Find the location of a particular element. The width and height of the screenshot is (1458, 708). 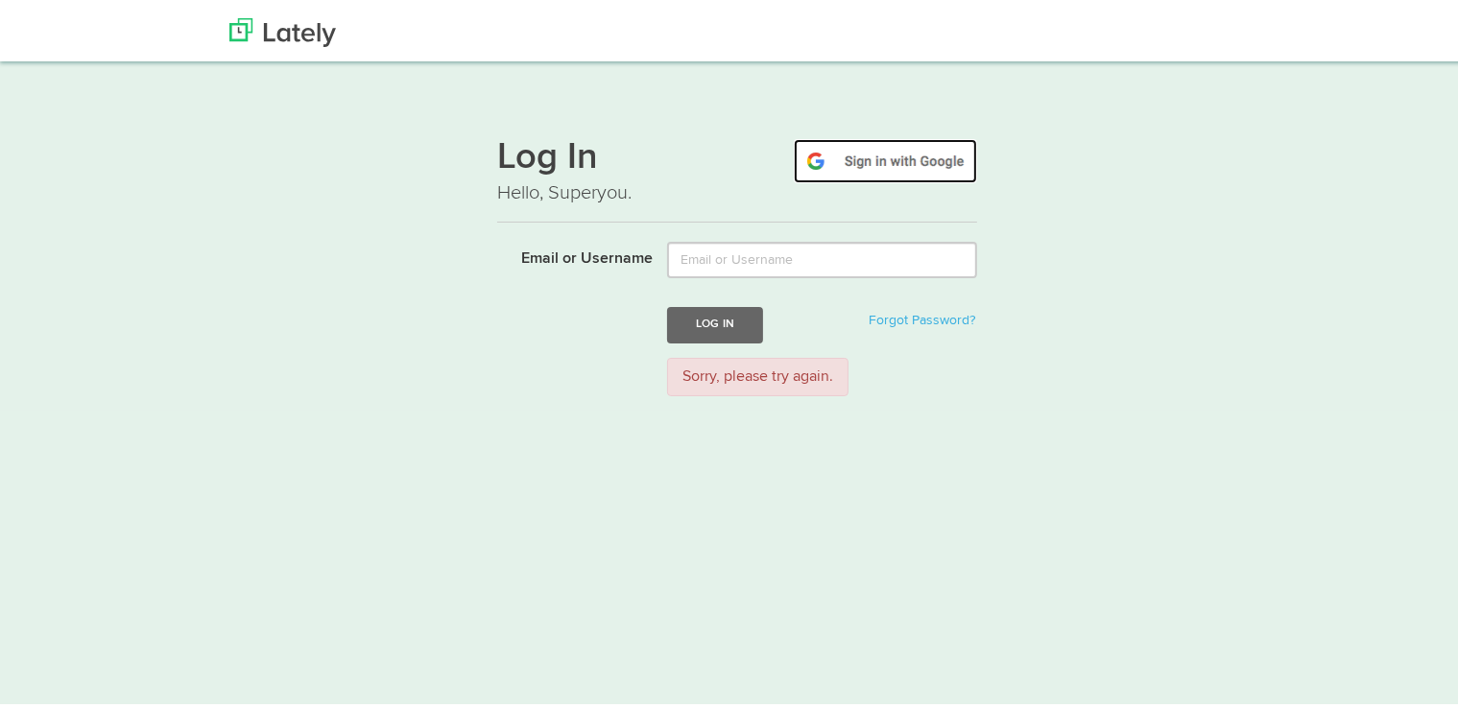

a: Forgot Password? is located at coordinates (921, 317).